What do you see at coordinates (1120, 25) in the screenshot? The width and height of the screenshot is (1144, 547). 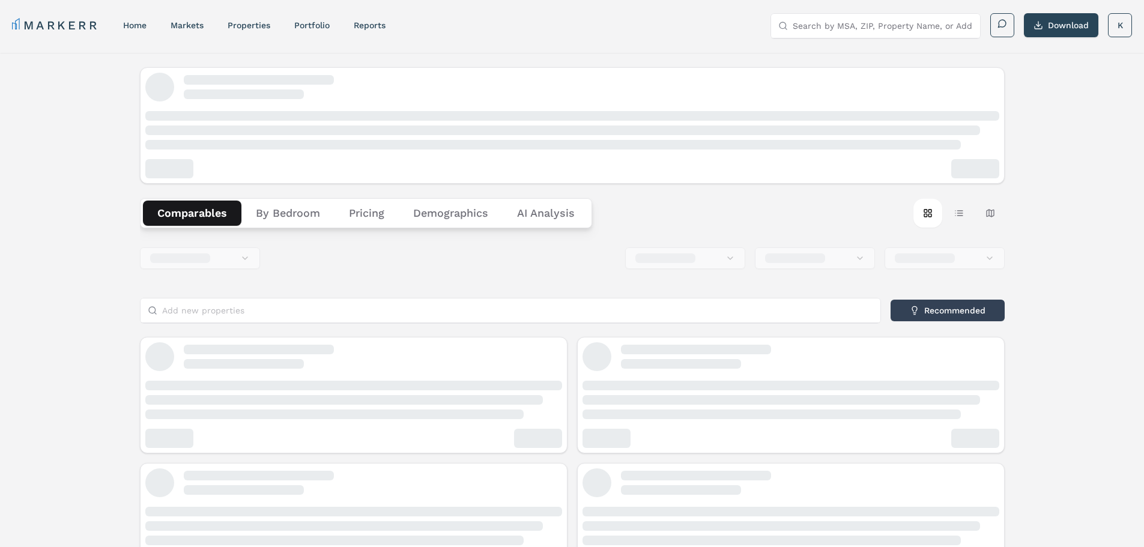 I see `span: K` at bounding box center [1120, 25].